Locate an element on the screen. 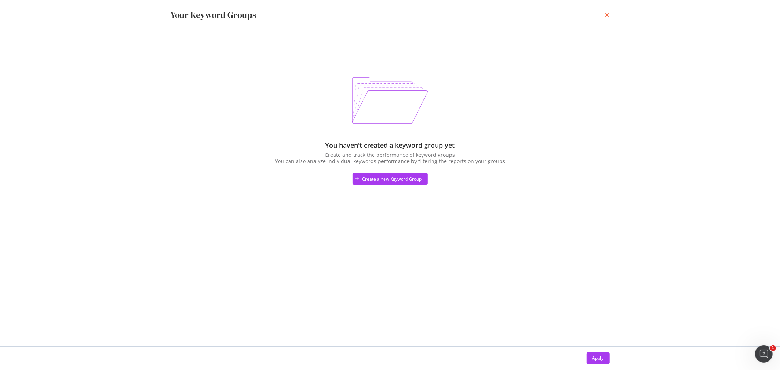 This screenshot has height=370, width=780. div: Apply is located at coordinates (598, 358).